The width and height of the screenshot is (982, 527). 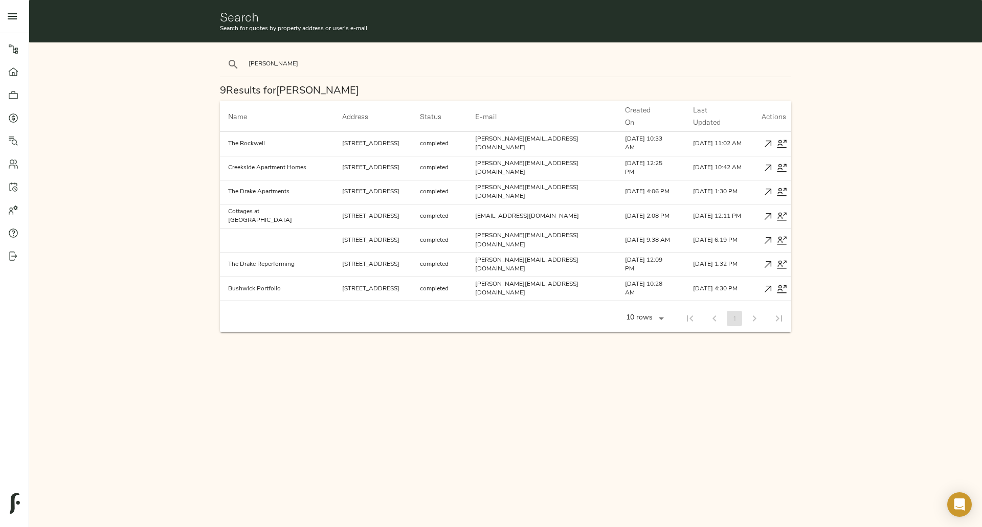 I want to click on span: Last Page, so click(x=779, y=318).